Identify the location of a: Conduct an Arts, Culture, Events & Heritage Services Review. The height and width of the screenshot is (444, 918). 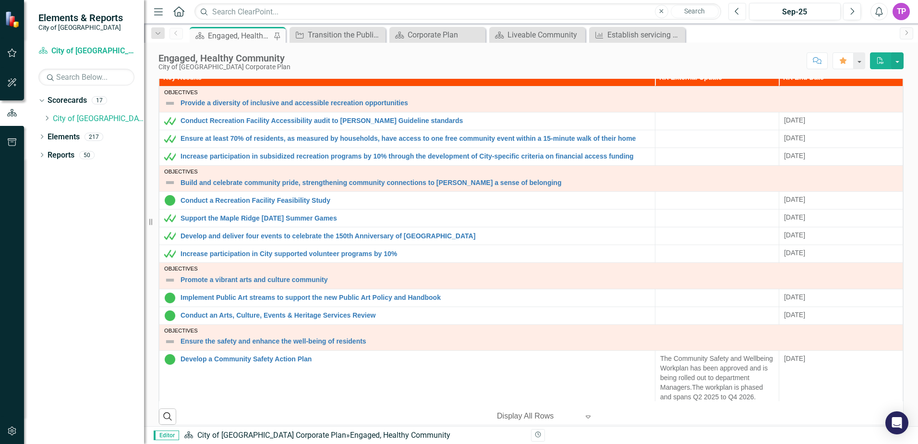
(415, 315).